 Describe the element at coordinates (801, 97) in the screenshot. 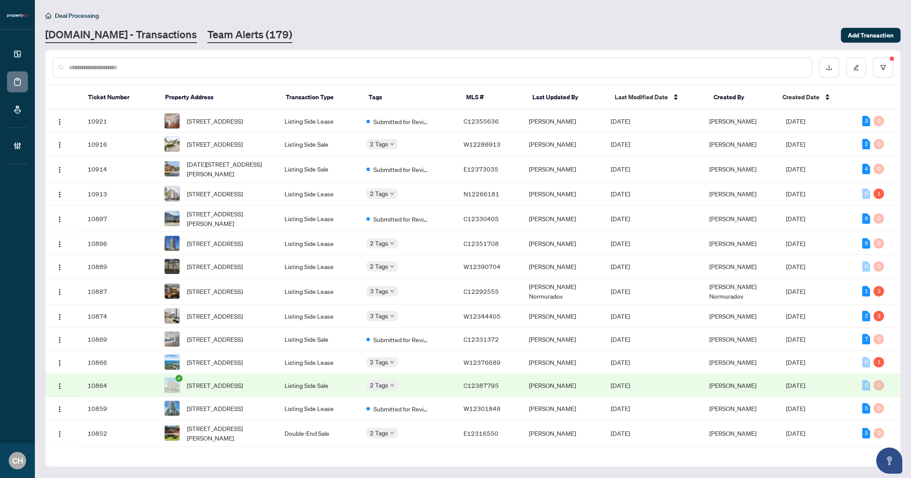

I see `span: Created Date` at that location.